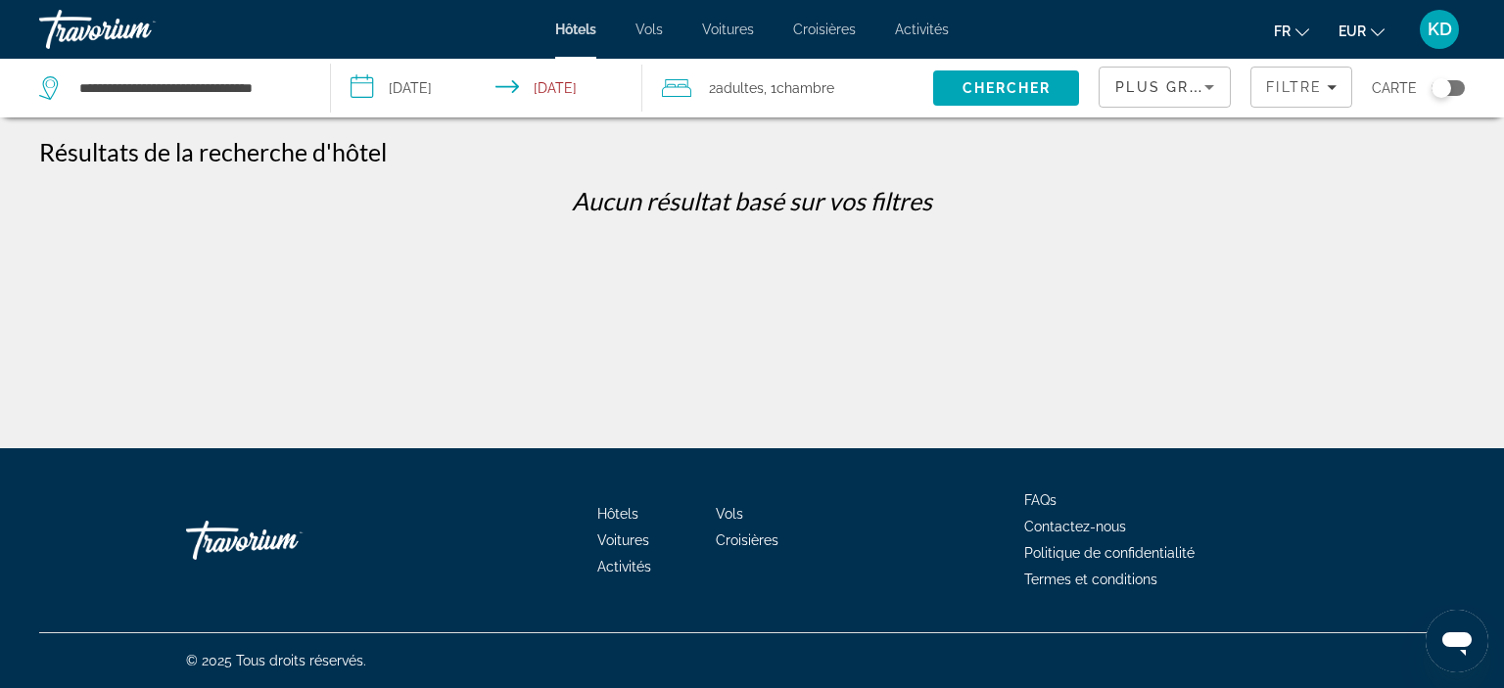 The height and width of the screenshot is (688, 1504). What do you see at coordinates (805, 88) in the screenshot?
I see `span: Chambre` at bounding box center [805, 88].